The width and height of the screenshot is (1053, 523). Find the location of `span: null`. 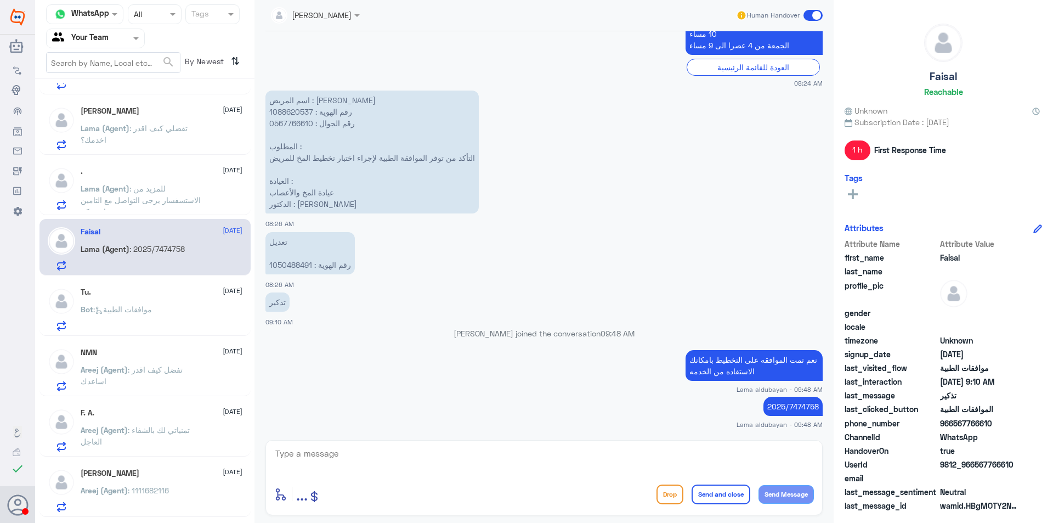

span: null is located at coordinates (979, 326).